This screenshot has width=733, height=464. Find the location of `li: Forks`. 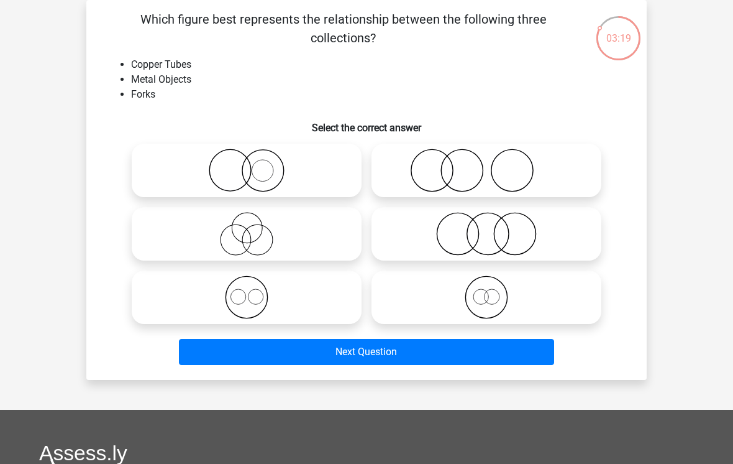

li: Forks is located at coordinates (379, 94).